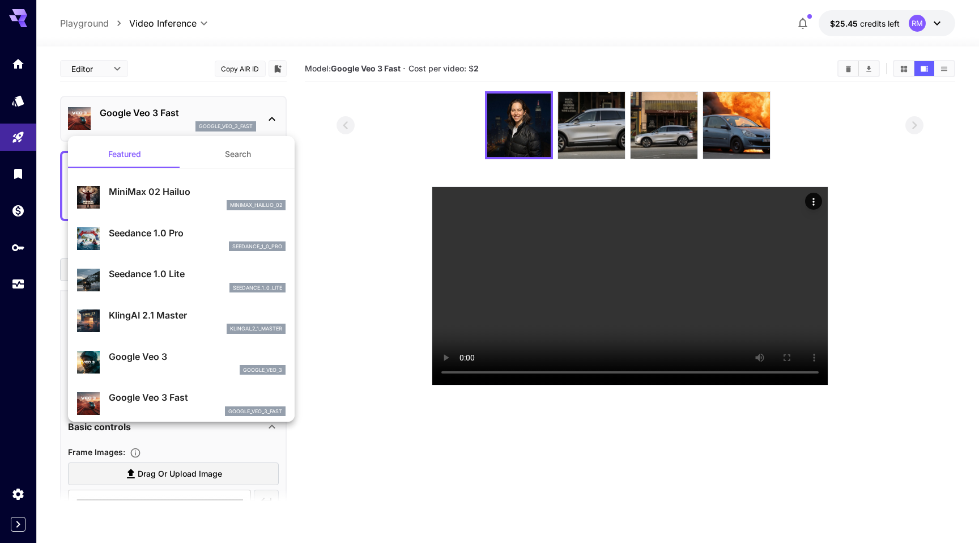 This screenshot has height=543, width=979. Describe the element at coordinates (197, 233) in the screenshot. I see `p: Seedance 1.0 Pro` at that location.